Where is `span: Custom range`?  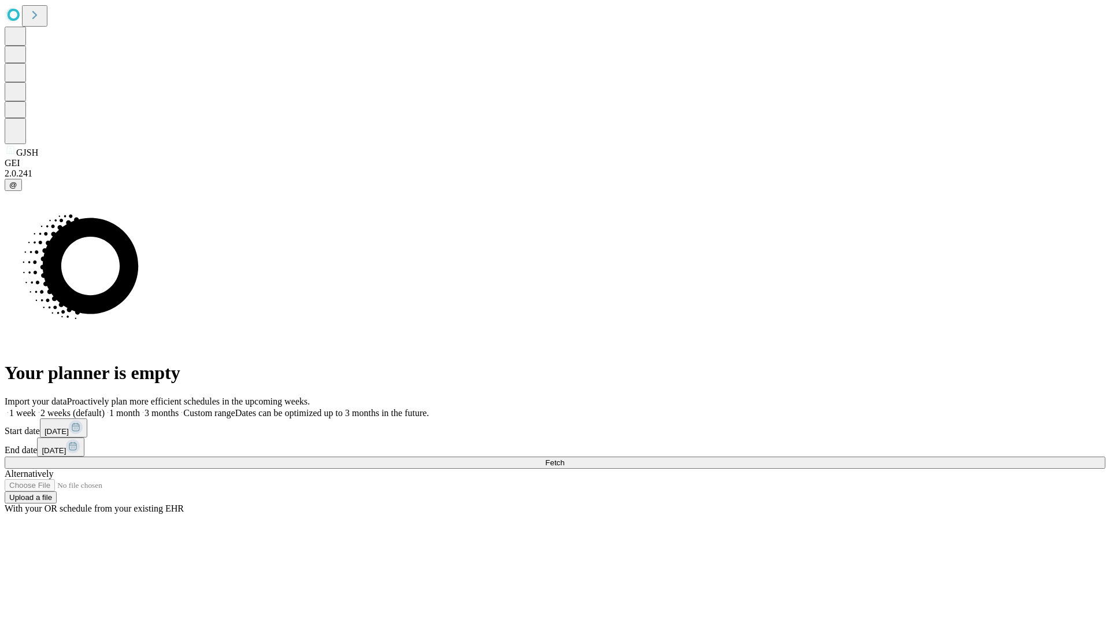 span: Custom range is located at coordinates (209, 412).